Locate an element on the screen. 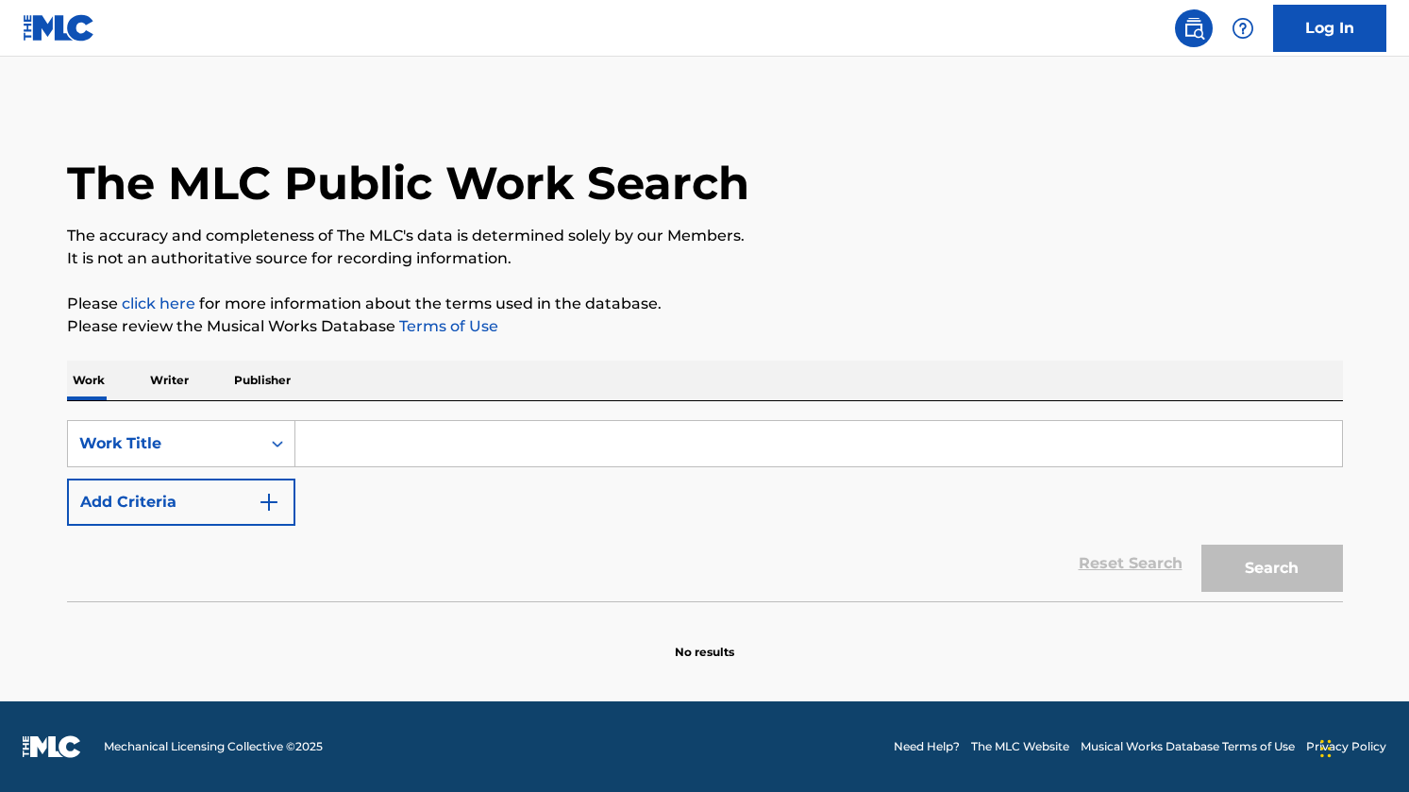 The width and height of the screenshot is (1409, 792). span: Mechanical Licensing Collective © 2025 is located at coordinates (213, 747).